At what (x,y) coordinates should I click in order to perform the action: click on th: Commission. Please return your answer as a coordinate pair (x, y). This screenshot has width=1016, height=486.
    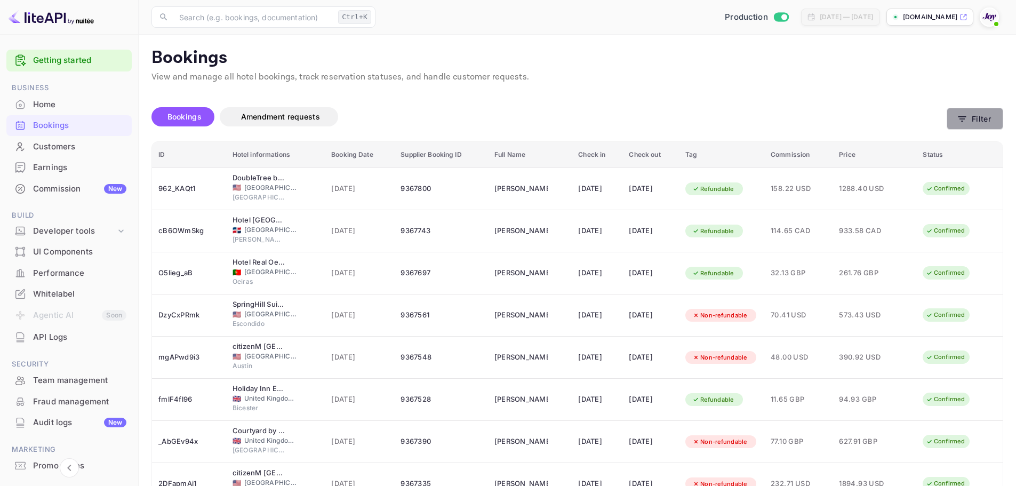
    Looking at the image, I should click on (799, 155).